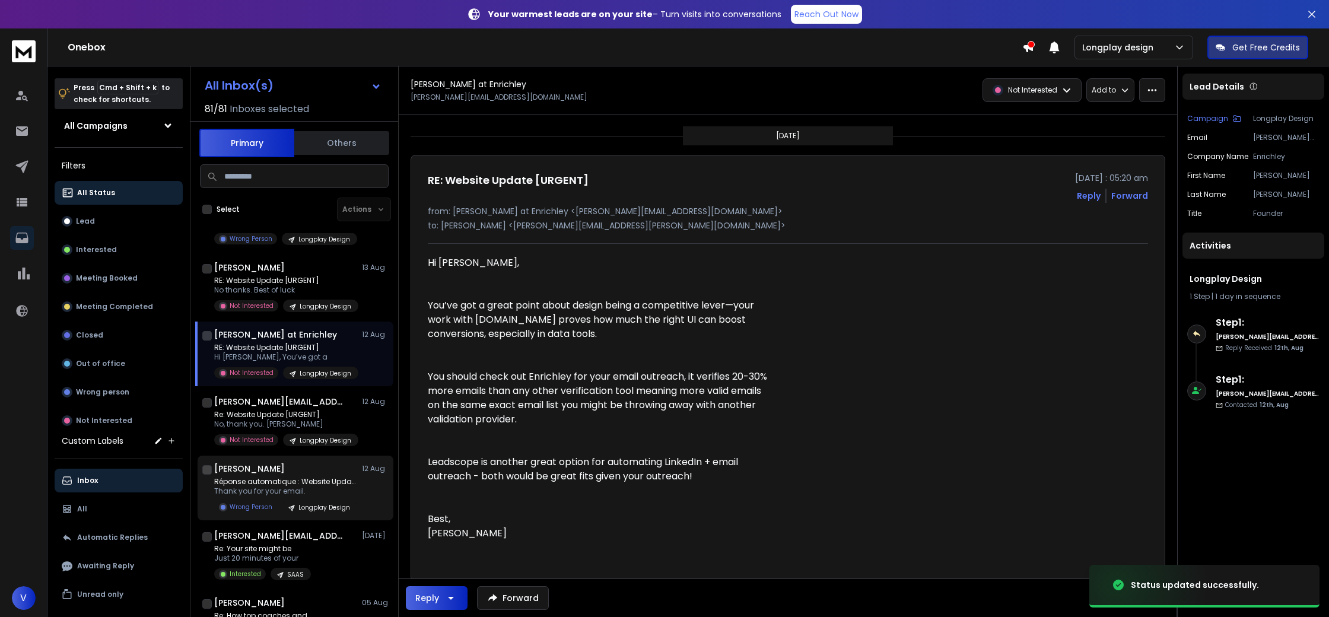 The width and height of the screenshot is (1329, 617). What do you see at coordinates (100, 364) in the screenshot?
I see `p: Out of office` at bounding box center [100, 364].